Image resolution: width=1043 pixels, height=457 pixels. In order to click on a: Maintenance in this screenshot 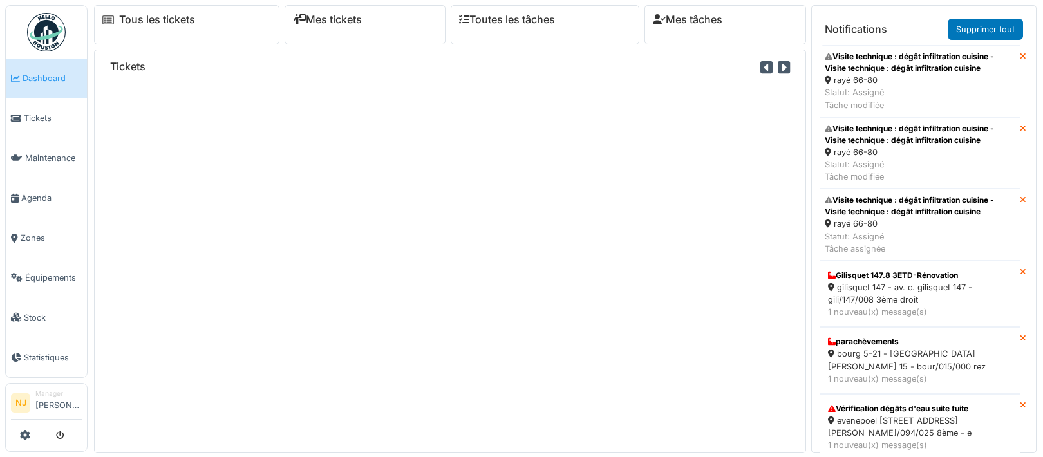, I will do `click(46, 158)`.